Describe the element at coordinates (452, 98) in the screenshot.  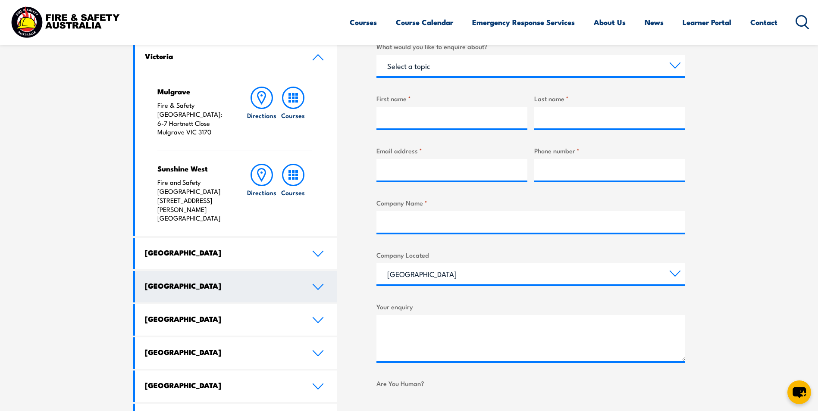
I see `label: First name` at that location.